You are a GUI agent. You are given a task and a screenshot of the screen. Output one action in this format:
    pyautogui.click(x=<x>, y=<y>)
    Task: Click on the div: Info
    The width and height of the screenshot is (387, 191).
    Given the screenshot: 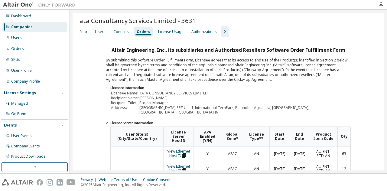 What is the action you would take?
    pyautogui.click(x=83, y=32)
    